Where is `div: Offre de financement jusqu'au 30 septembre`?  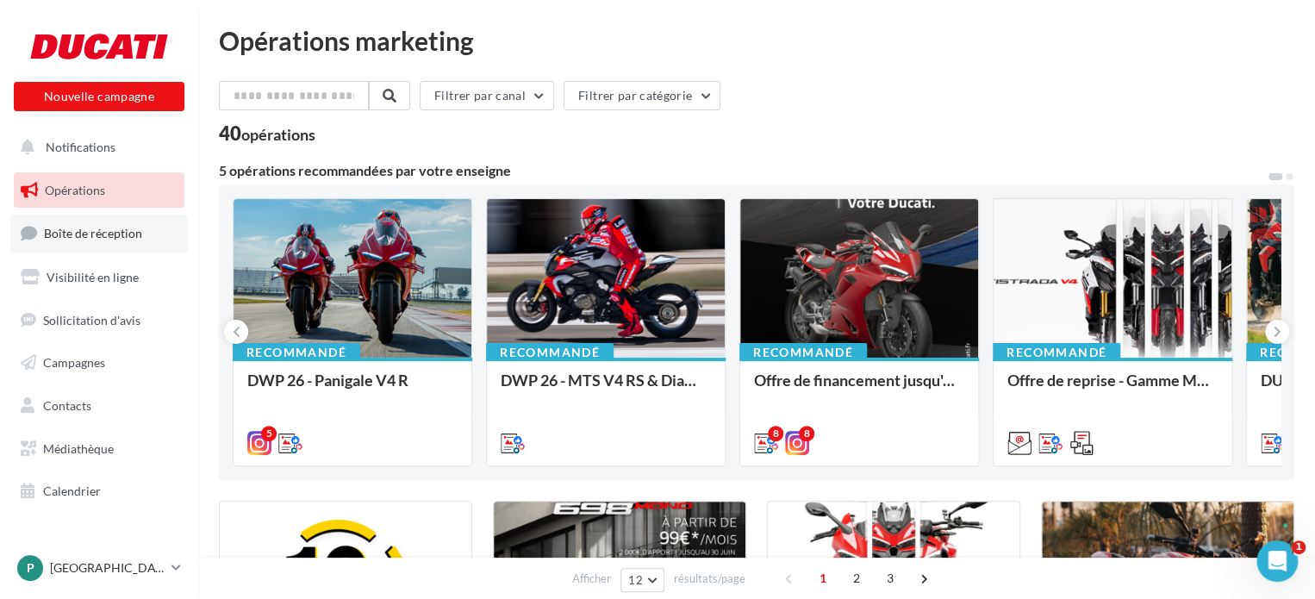
div: Offre de financement jusqu'au 30 septembre is located at coordinates (859, 389).